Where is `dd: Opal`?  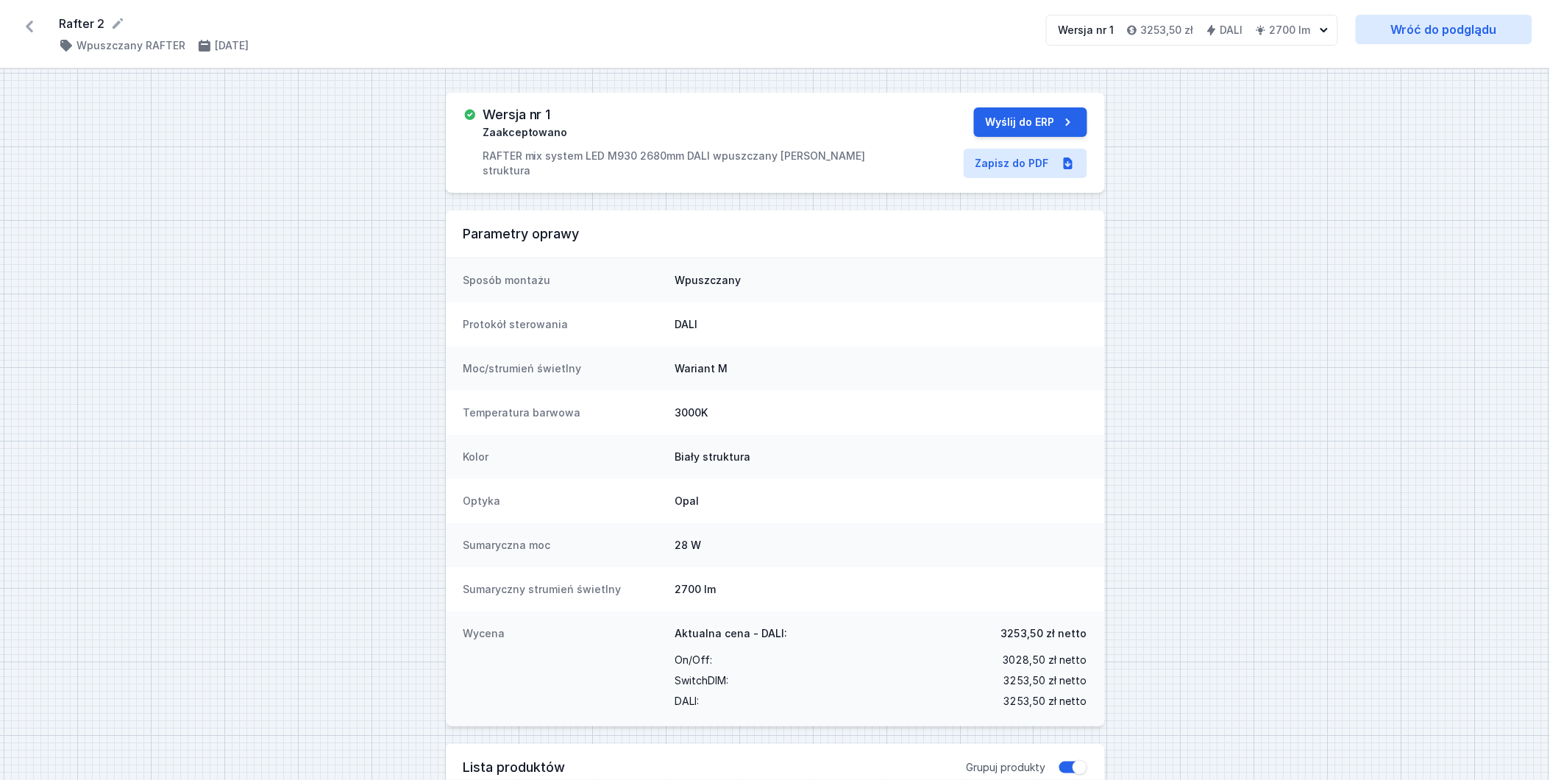
dd: Opal is located at coordinates (881, 501).